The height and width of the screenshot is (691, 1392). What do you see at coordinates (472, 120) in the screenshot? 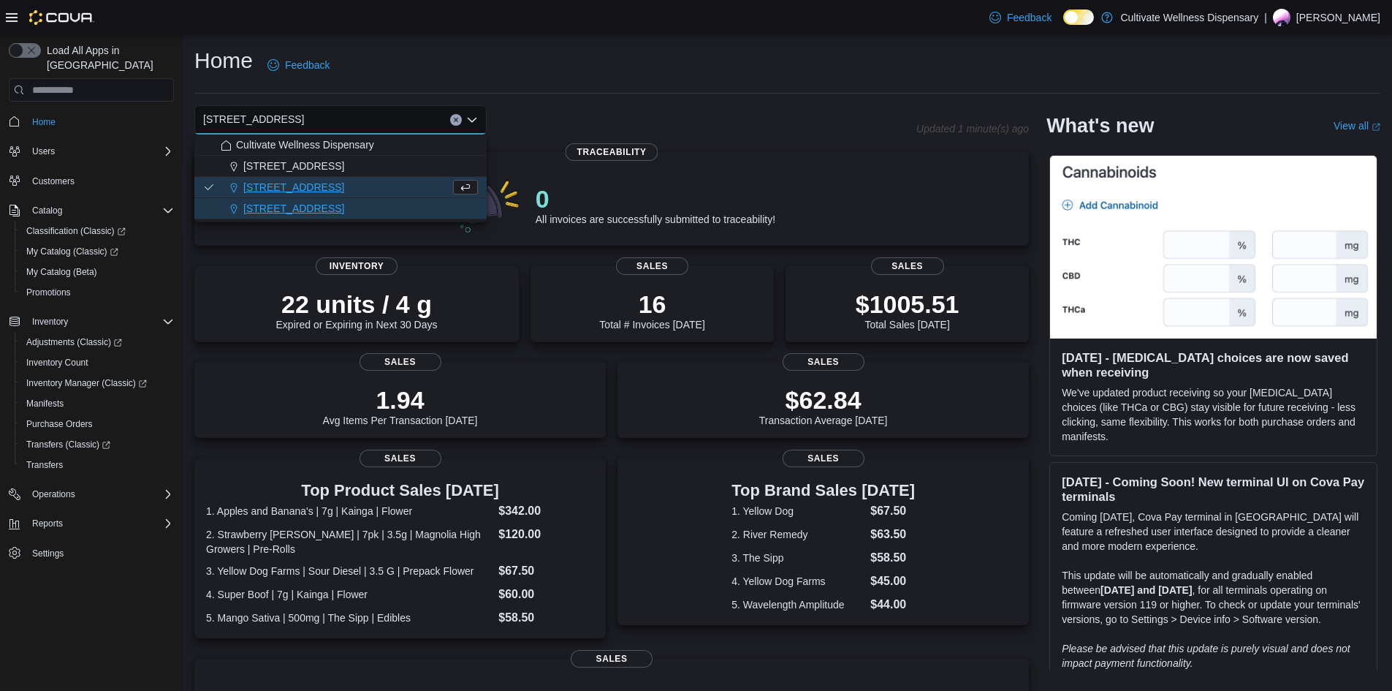
I see `button: Close list of options` at bounding box center [472, 120].